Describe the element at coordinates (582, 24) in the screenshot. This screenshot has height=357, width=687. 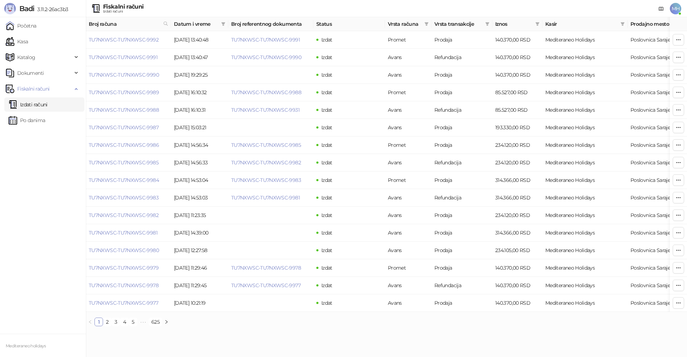
I see `span: Kasir` at that location.